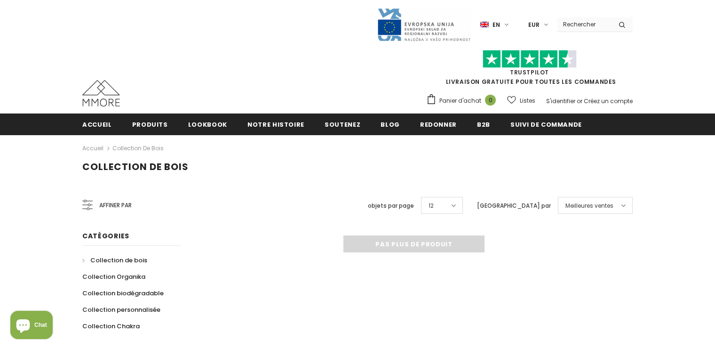  What do you see at coordinates (438, 124) in the screenshot?
I see `a: Redonner` at bounding box center [438, 124].